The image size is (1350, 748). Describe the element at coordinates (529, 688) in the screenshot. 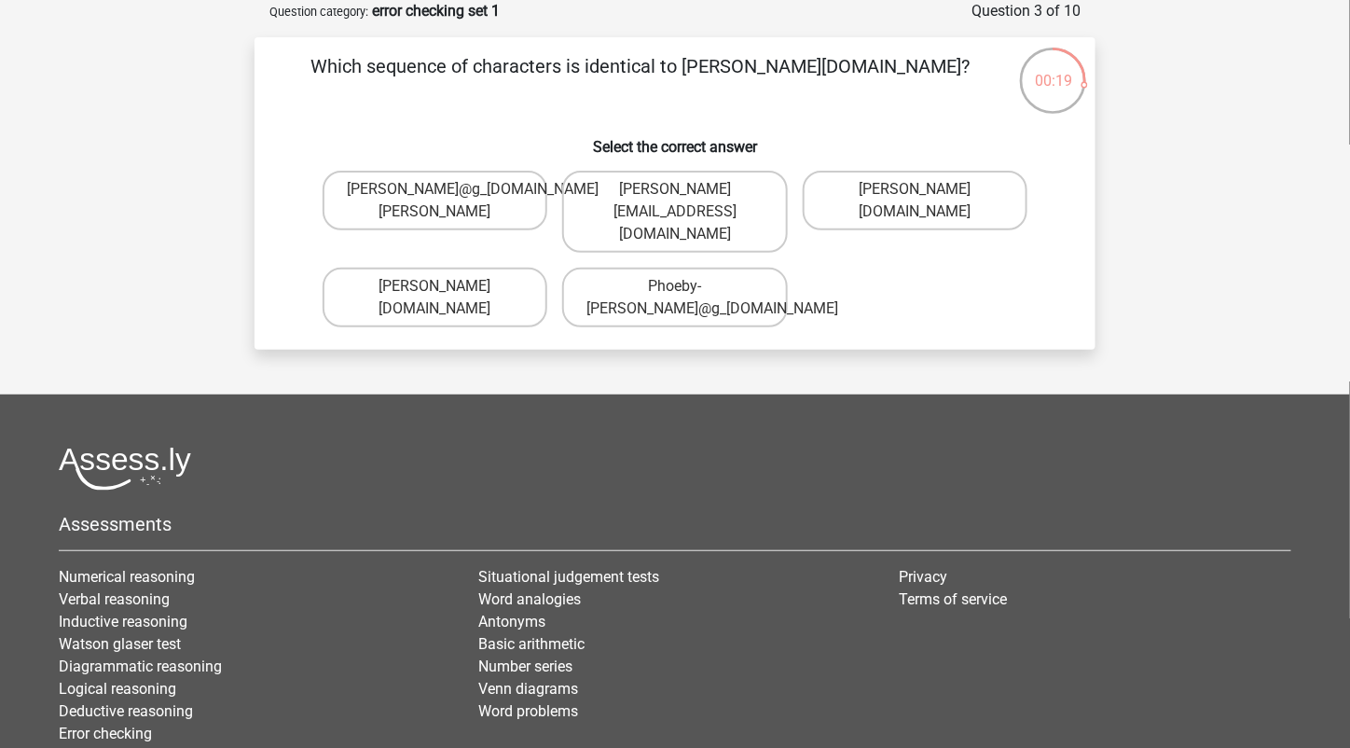

I see `a: Venn diagrams` at that location.